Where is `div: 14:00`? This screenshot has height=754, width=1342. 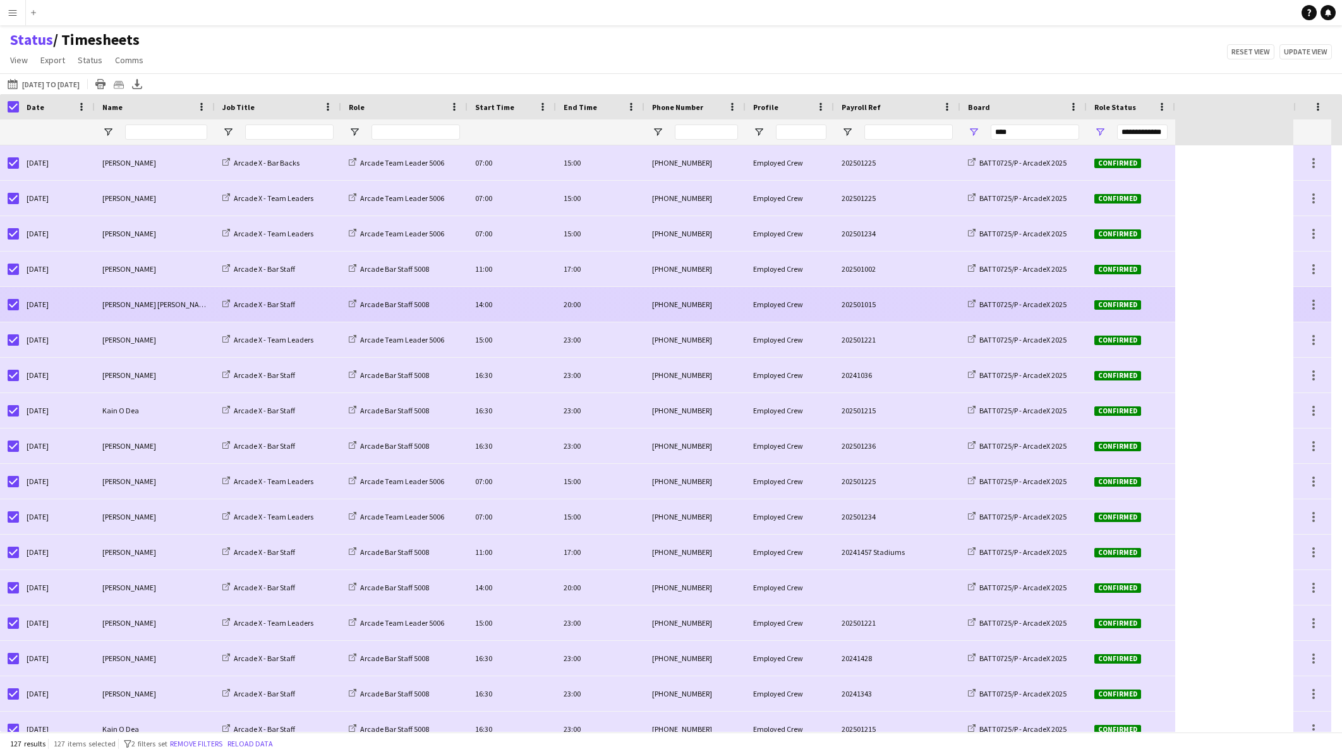
div: 14:00 is located at coordinates (512, 304).